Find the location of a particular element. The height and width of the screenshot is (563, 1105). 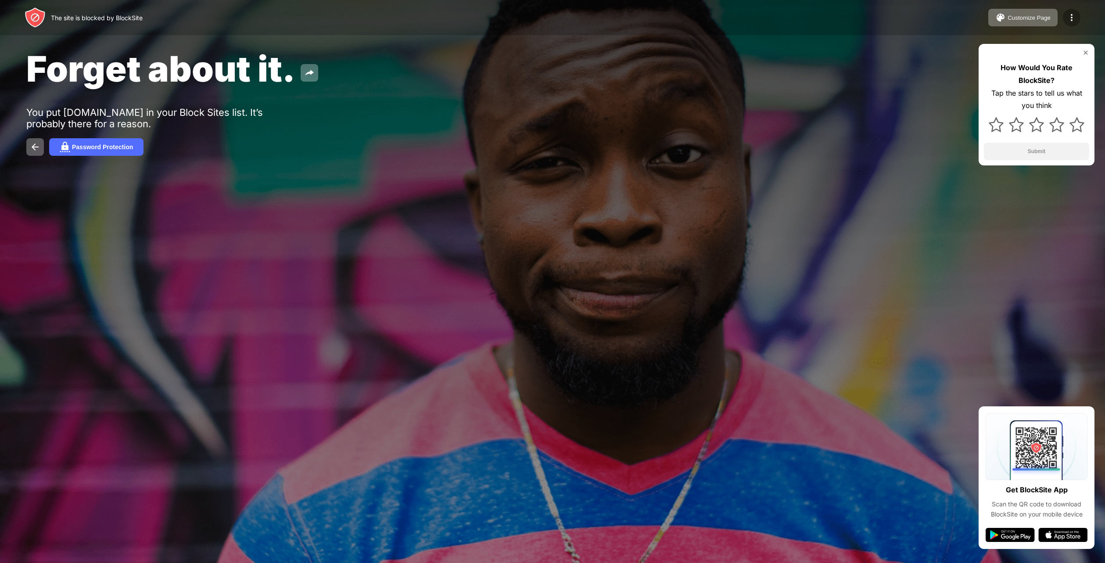

button: Customize Page is located at coordinates (1023, 18).